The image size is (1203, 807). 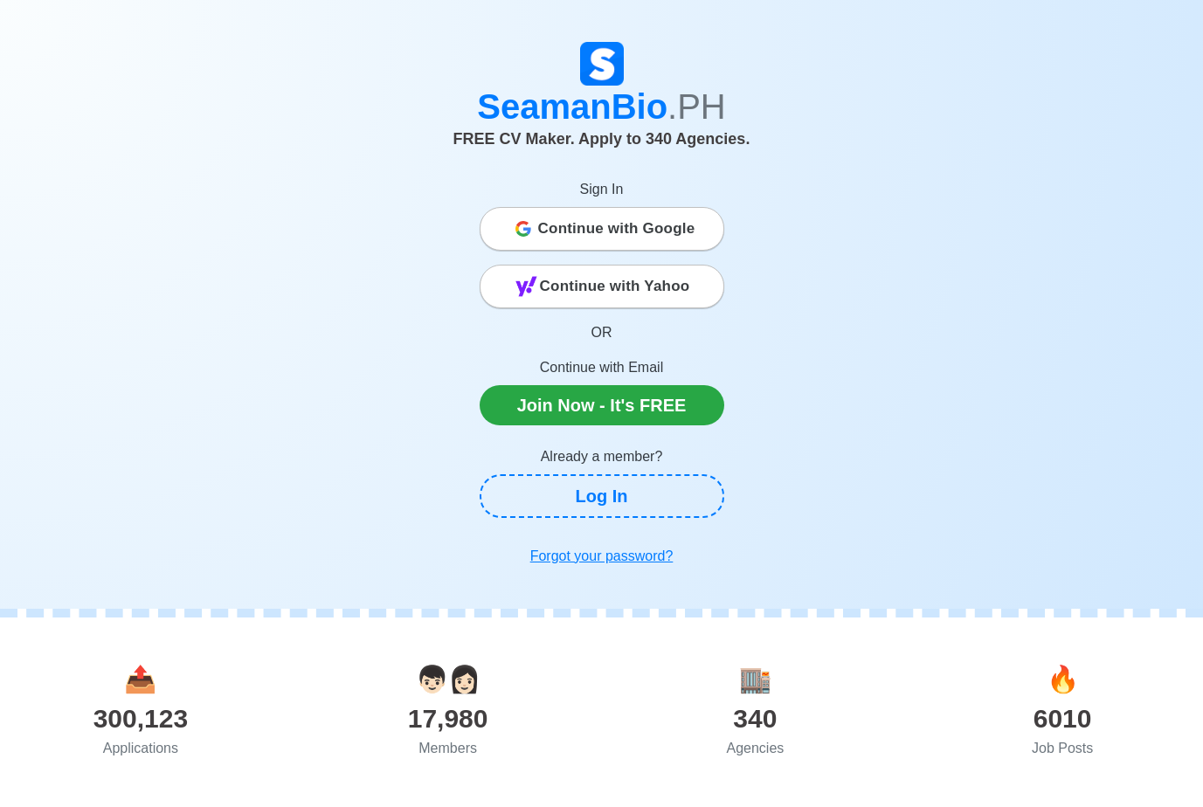 I want to click on p: OR, so click(x=602, y=333).